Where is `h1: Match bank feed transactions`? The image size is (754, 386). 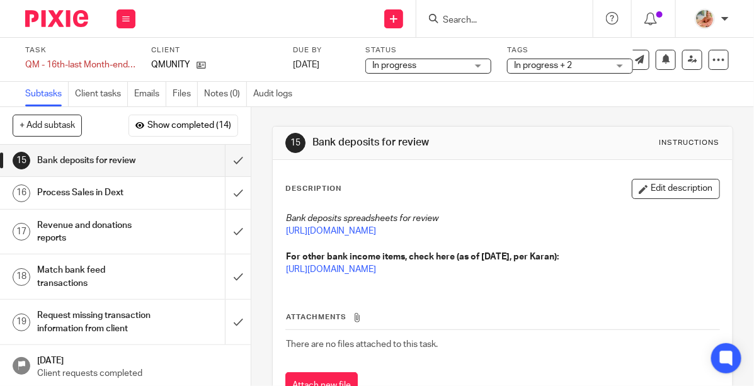 h1: Match bank feed transactions is located at coordinates (96, 277).